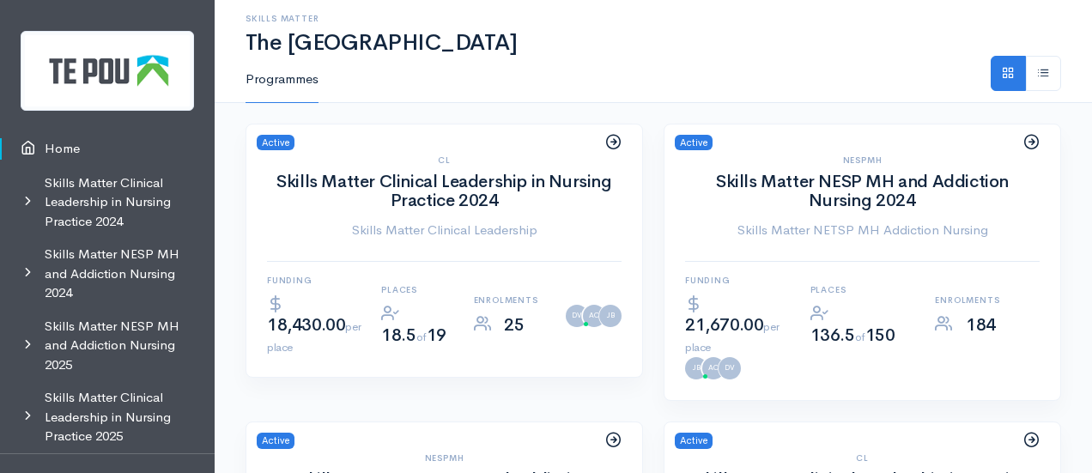  What do you see at coordinates (862, 191) in the screenshot?
I see `a: Skills Matter NESP MH and Addiction Nursing 2024` at bounding box center [862, 191].